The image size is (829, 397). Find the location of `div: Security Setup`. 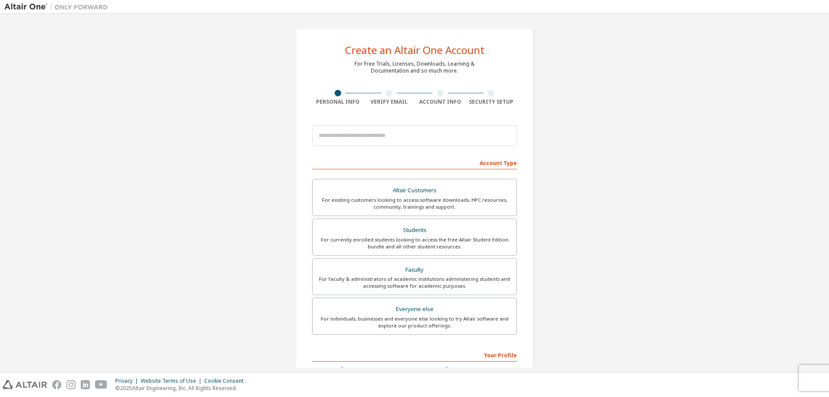

div: Security Setup is located at coordinates (491, 102).